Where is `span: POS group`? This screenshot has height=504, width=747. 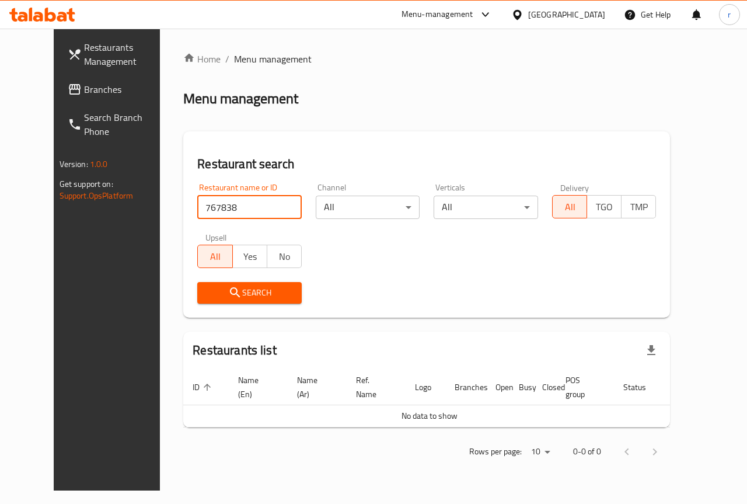
span: POS group is located at coordinates (583, 387).